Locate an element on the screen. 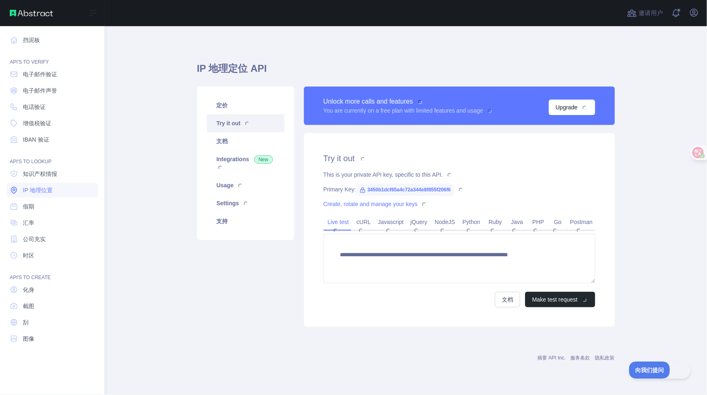 The width and height of the screenshot is (707, 395). button: Upgrade is located at coordinates (572, 107).